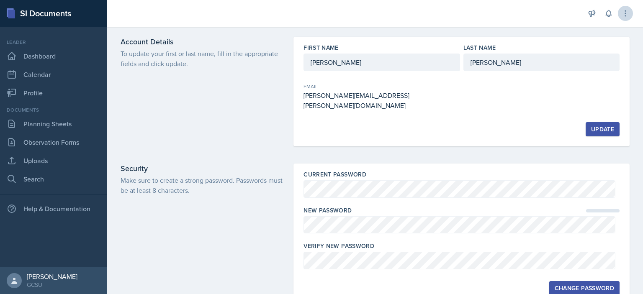 Image resolution: width=643 pixels, height=294 pixels. Describe the element at coordinates (327, 210) in the screenshot. I see `label: New Password` at that location.